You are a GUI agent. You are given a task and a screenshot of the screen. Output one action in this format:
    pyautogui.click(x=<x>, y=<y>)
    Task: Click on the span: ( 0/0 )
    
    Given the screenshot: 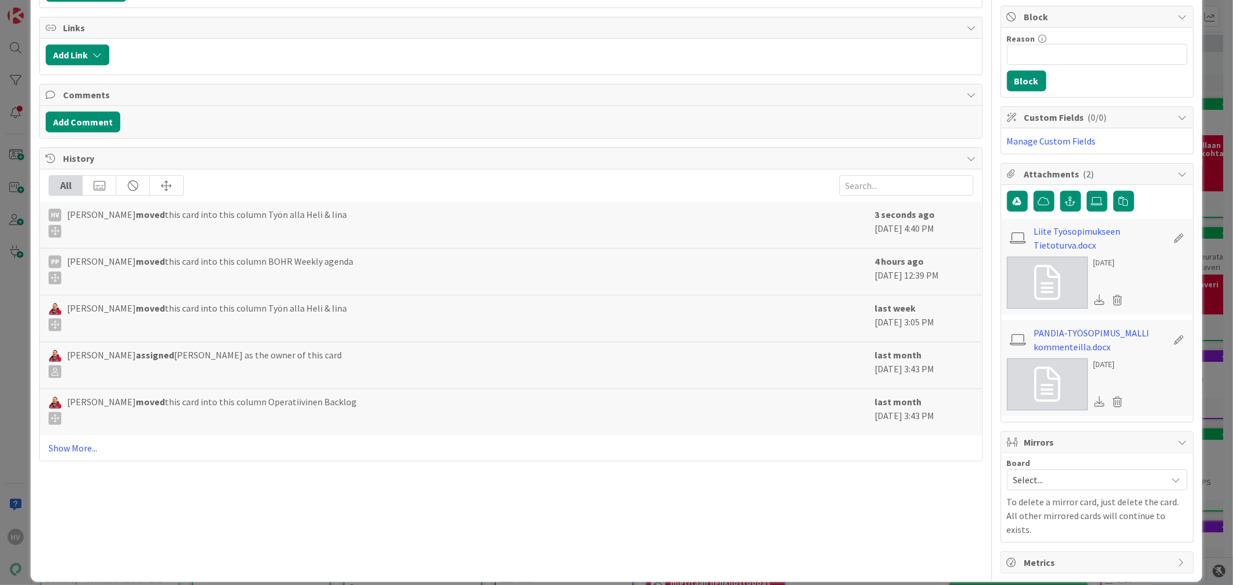 What is the action you would take?
    pyautogui.click(x=1097, y=117)
    